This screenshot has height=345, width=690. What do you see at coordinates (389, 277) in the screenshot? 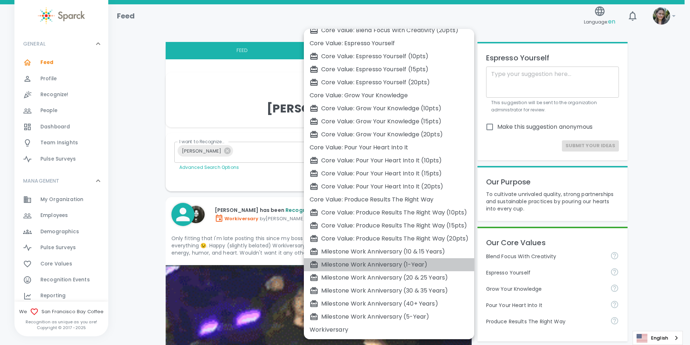
I see `div: Milestone Work Anniversary (20 & 25 Years)` at bounding box center [389, 277].